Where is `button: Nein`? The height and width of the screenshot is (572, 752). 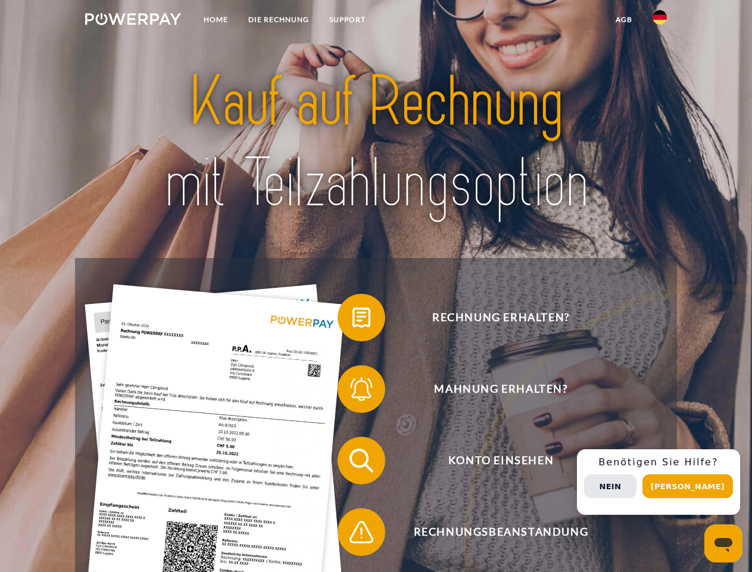 button: Nein is located at coordinates (610, 486).